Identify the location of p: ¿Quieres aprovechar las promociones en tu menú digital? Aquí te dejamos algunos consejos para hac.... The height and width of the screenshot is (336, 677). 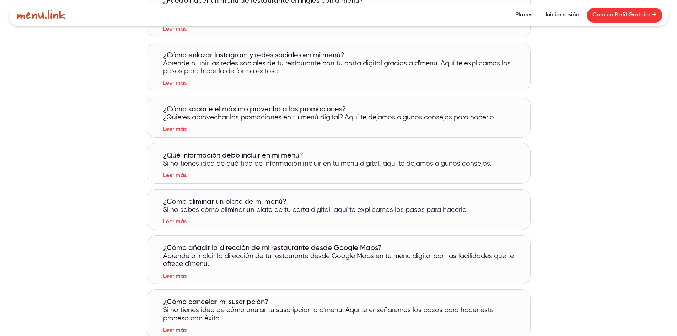
(339, 118).